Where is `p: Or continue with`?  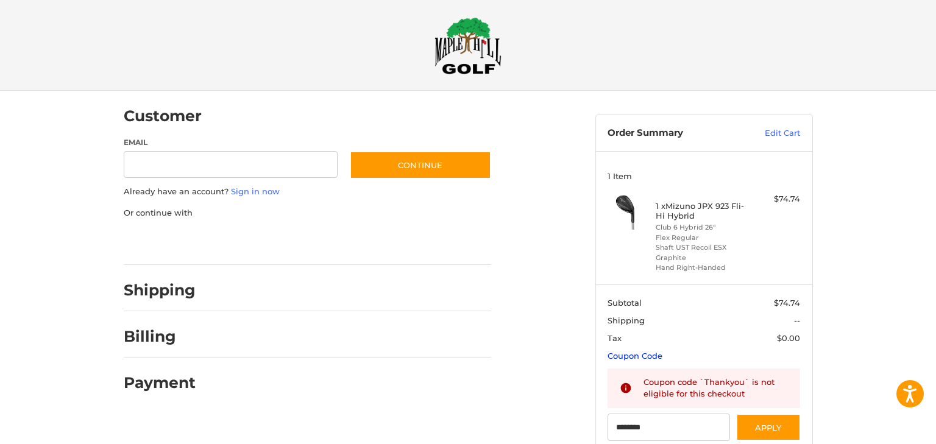
p: Or continue with is located at coordinates (307, 213).